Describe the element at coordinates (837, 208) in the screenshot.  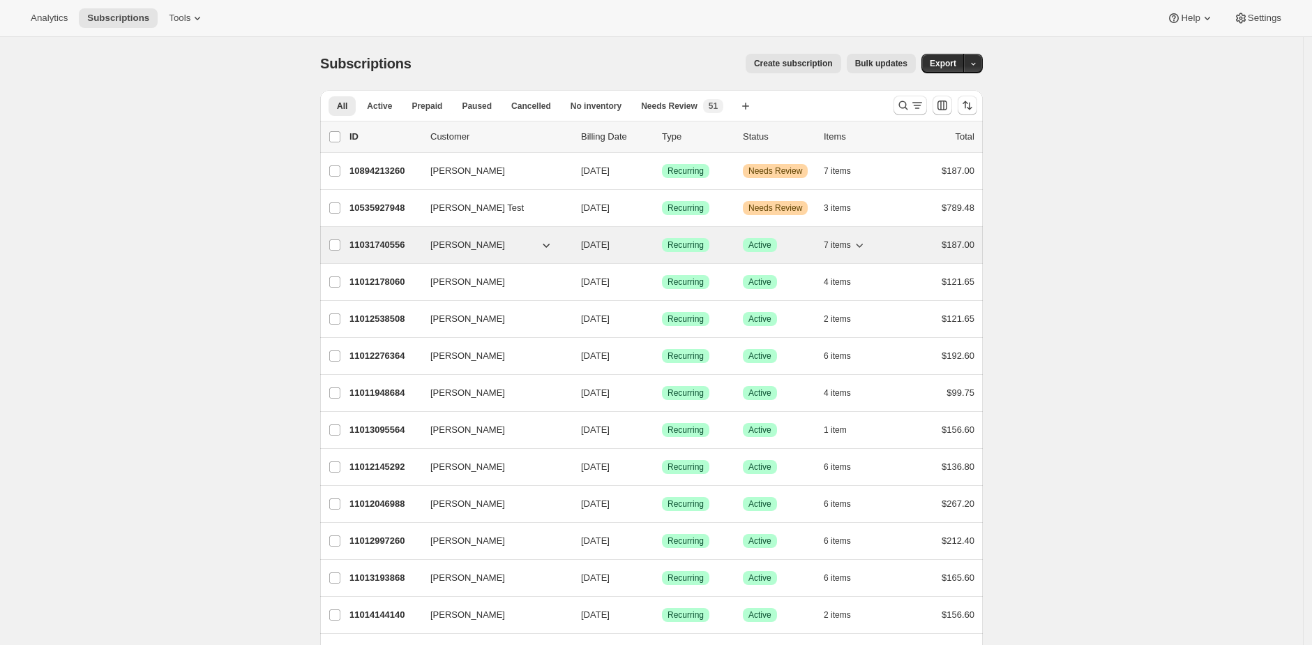
I see `span: 3 items` at that location.